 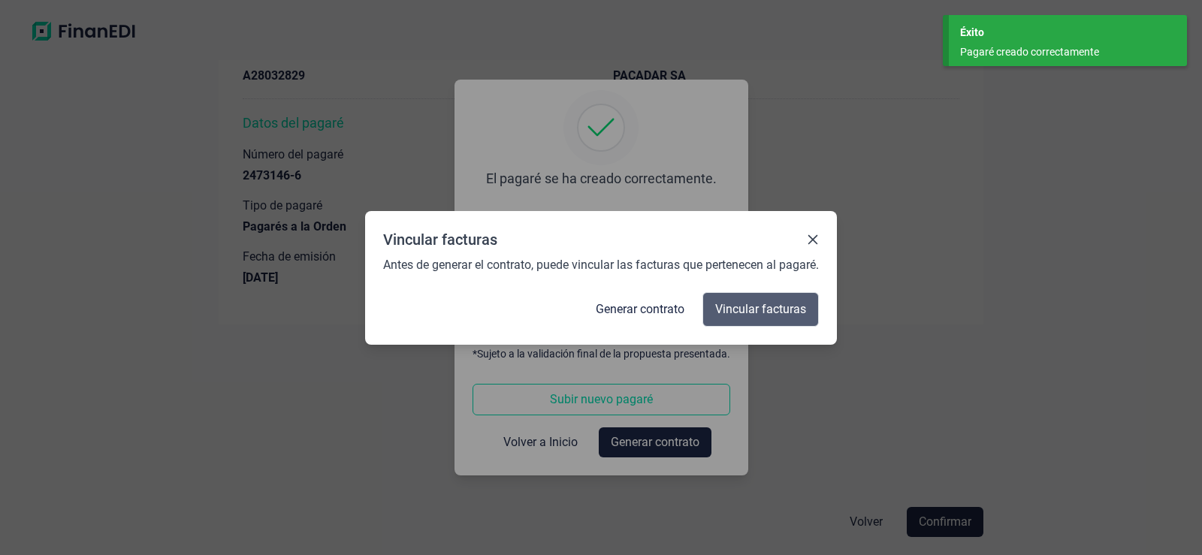 What do you see at coordinates (640, 309) in the screenshot?
I see `span: Generar contrato` at bounding box center [640, 309].